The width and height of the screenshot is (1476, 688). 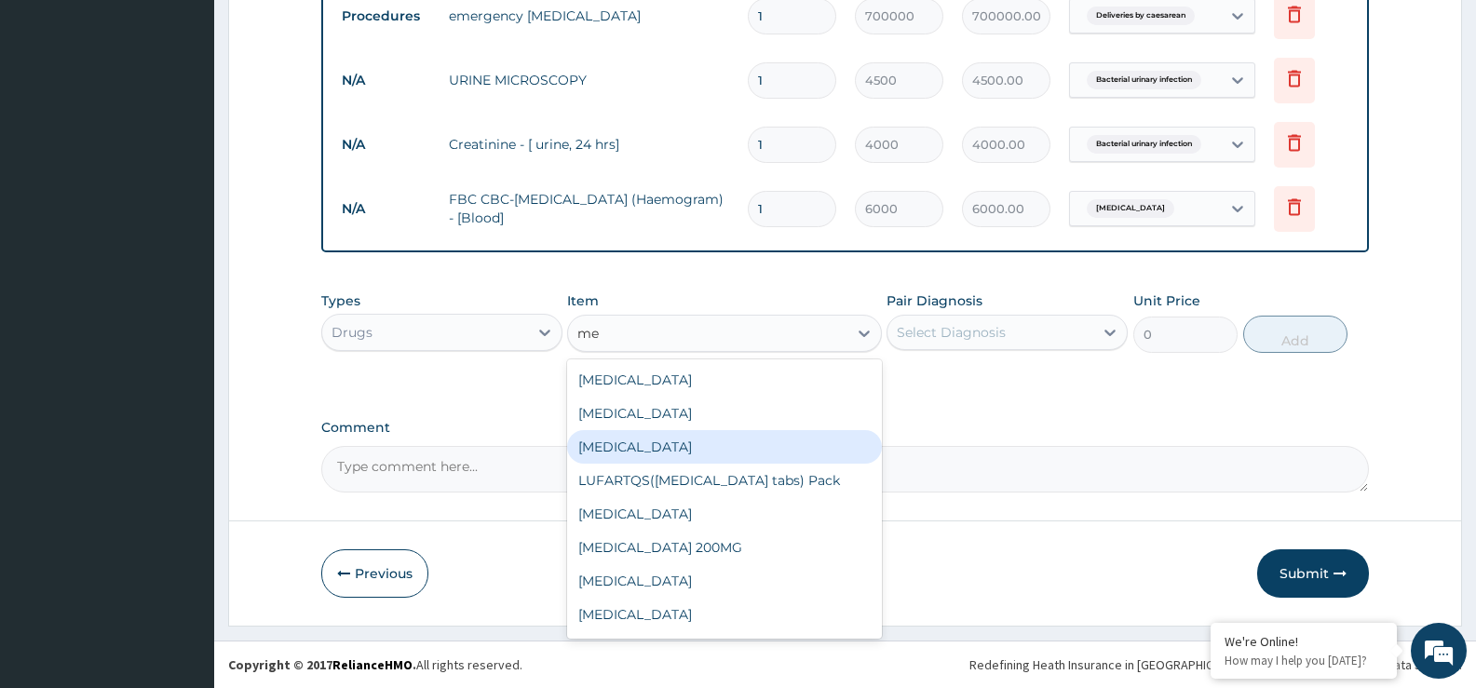 What do you see at coordinates (352, 332) in the screenshot?
I see `div: Drugs` at bounding box center [352, 332].